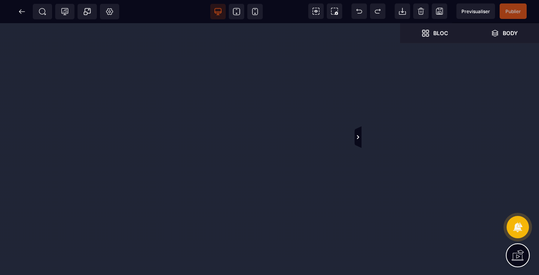 Image resolution: width=539 pixels, height=275 pixels. I want to click on span: View components, so click(316, 11).